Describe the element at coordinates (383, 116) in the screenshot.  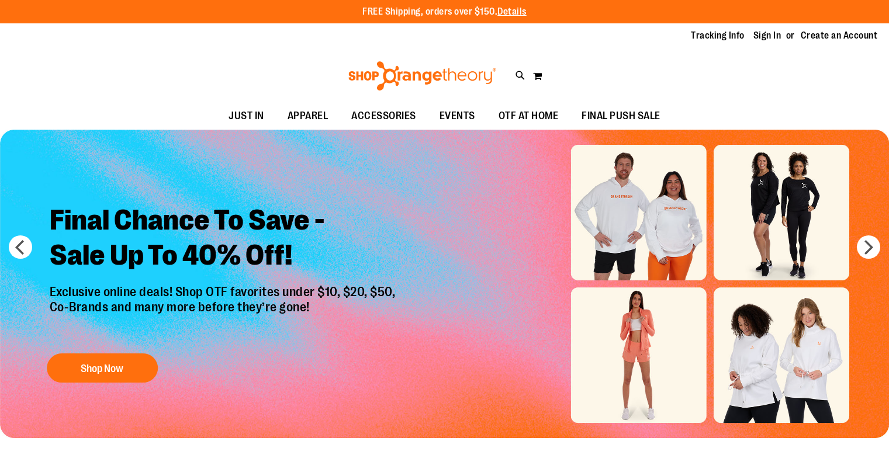
I see `a: ACCESSORIES` at that location.